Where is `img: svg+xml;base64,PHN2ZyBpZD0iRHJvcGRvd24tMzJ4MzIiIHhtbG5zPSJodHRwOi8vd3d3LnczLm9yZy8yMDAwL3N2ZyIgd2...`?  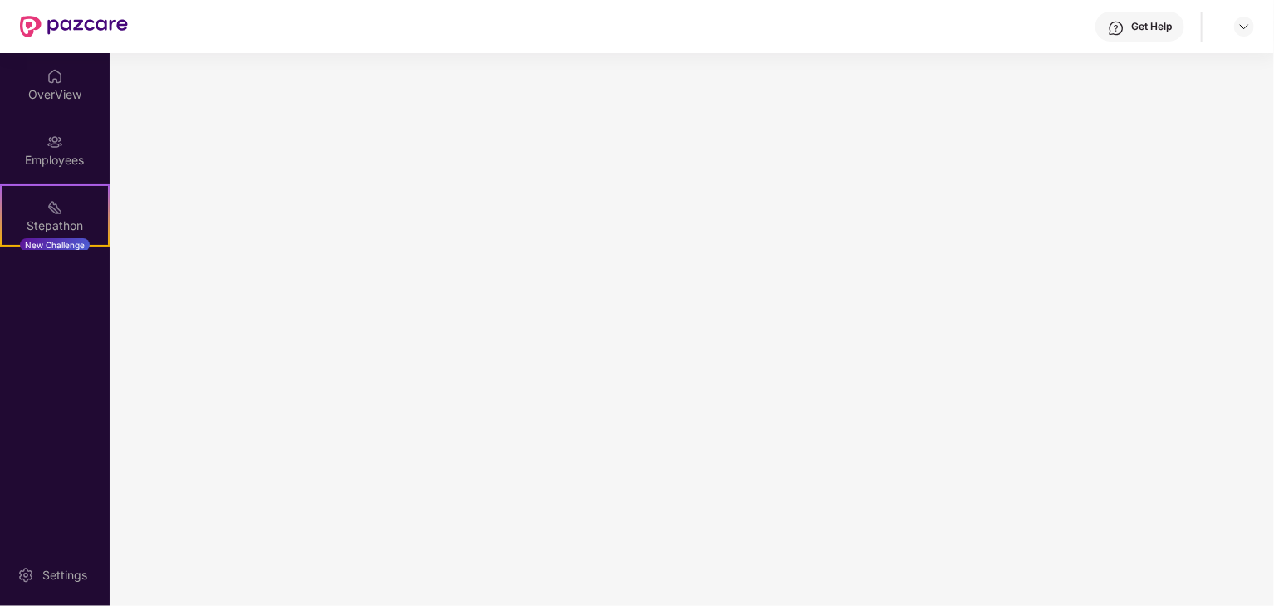
img: svg+xml;base64,PHN2ZyBpZD0iRHJvcGRvd24tMzJ4MzIiIHhtbG5zPSJodHRwOi8vd3d3LnczLm9yZy8yMDAwL3N2ZyIgd2... is located at coordinates (1244, 27).